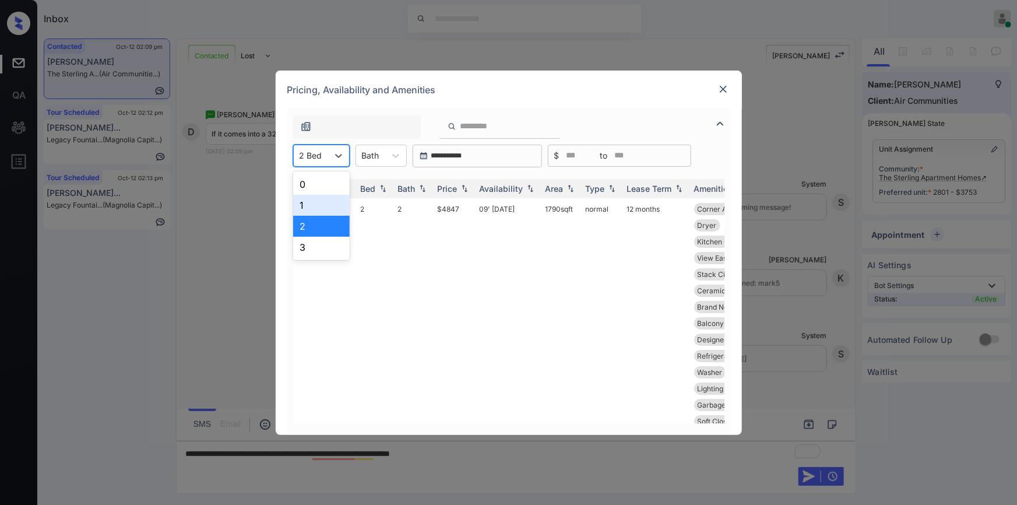 The width and height of the screenshot is (1017, 505). Describe the element at coordinates (724, 323) in the screenshot. I see `span: Balcony Private` at that location.